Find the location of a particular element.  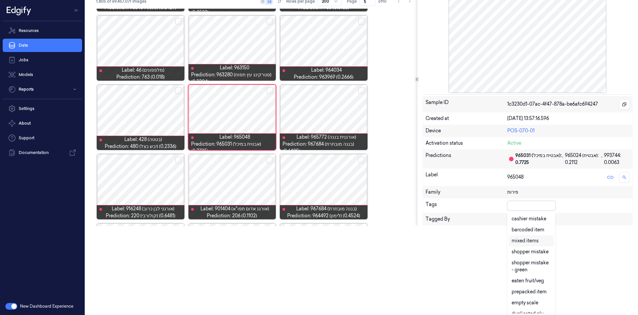

span: Prediction: 963280 (סטרקינג עץ תפוח) (0.3304) is located at coordinates (232, 78).